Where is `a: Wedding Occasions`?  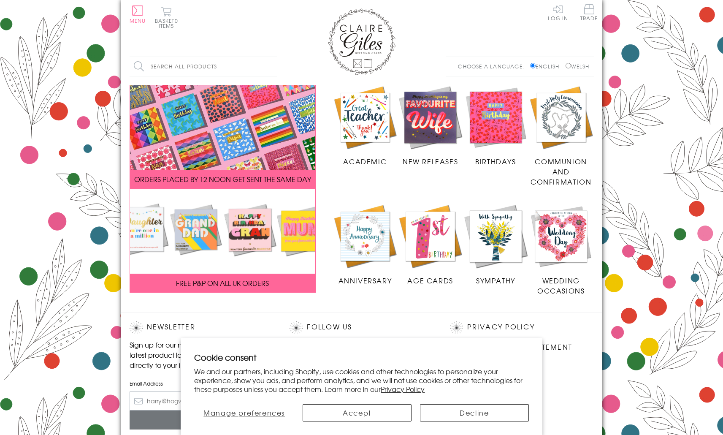 a: Wedding Occasions is located at coordinates (561, 249).